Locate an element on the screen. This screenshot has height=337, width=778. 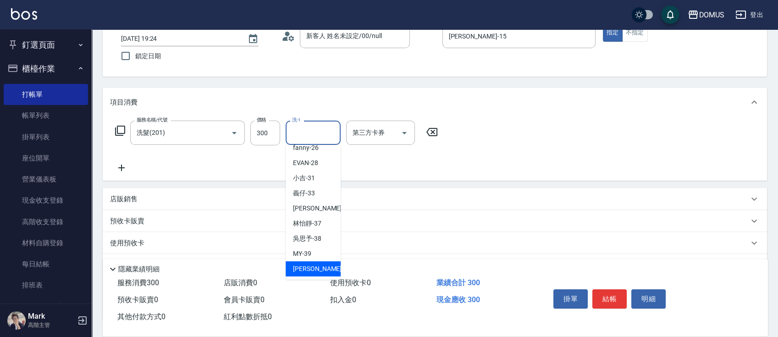
span: 業績合計 300 is located at coordinates (457, 282).